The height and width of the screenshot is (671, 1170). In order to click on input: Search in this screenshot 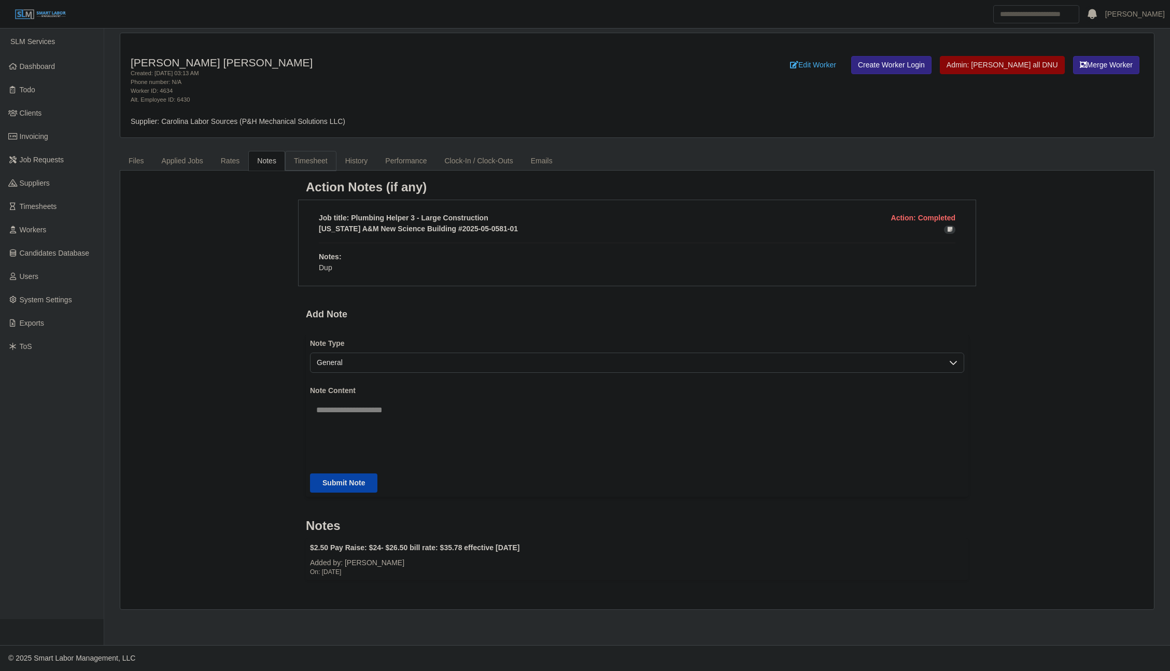, I will do `click(1036, 14)`.